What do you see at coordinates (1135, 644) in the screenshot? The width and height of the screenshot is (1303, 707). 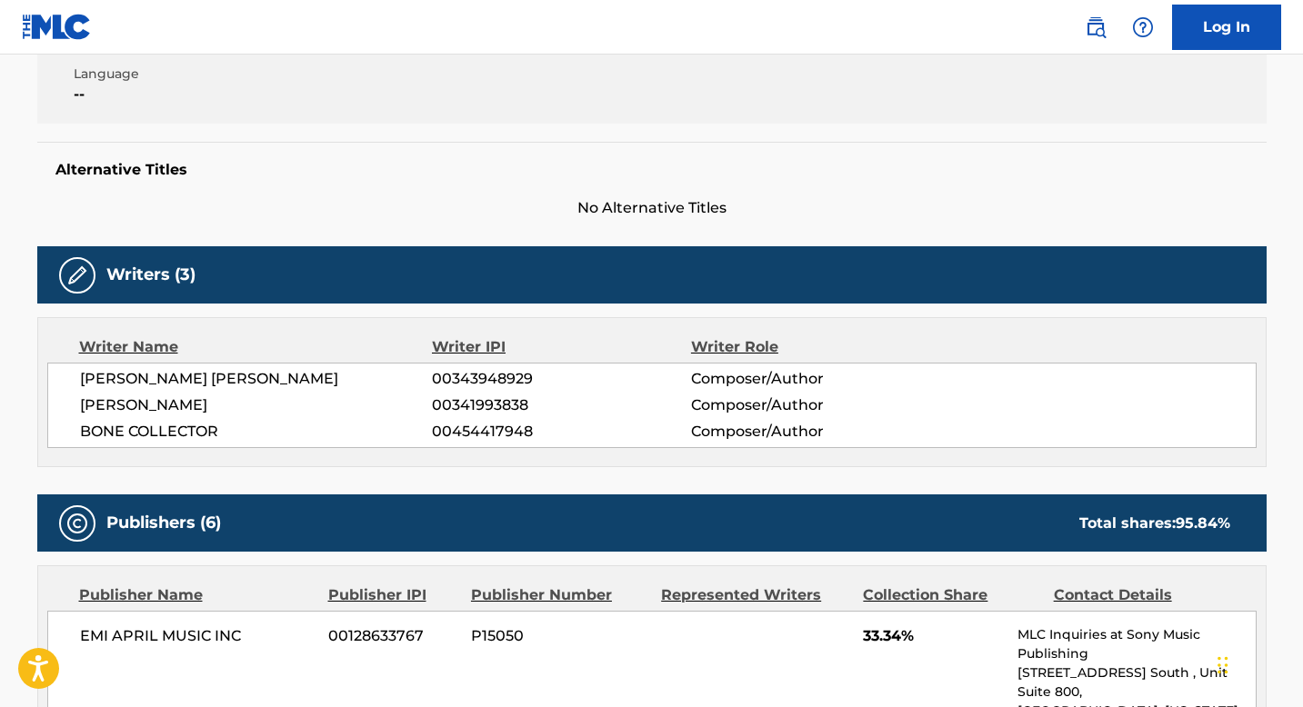 I see `p: MLC Inquiries at Sony Music Publishing` at bounding box center [1135, 644].